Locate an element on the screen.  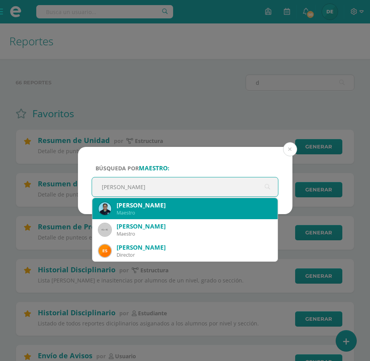
img: 45x45 is located at coordinates (105, 229).